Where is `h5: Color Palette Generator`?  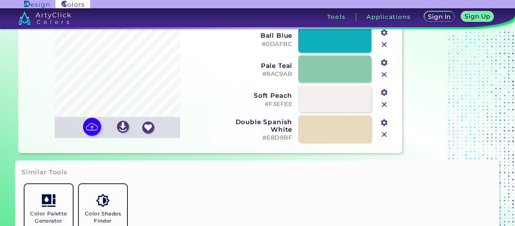 h5: Color Palette Generator is located at coordinates (49, 217).